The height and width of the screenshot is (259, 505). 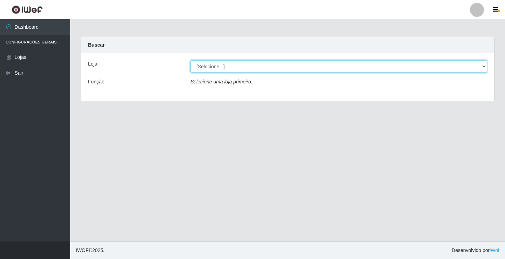 What do you see at coordinates (90, 251) in the screenshot?
I see `span: © 2025 .` at bounding box center [90, 251].